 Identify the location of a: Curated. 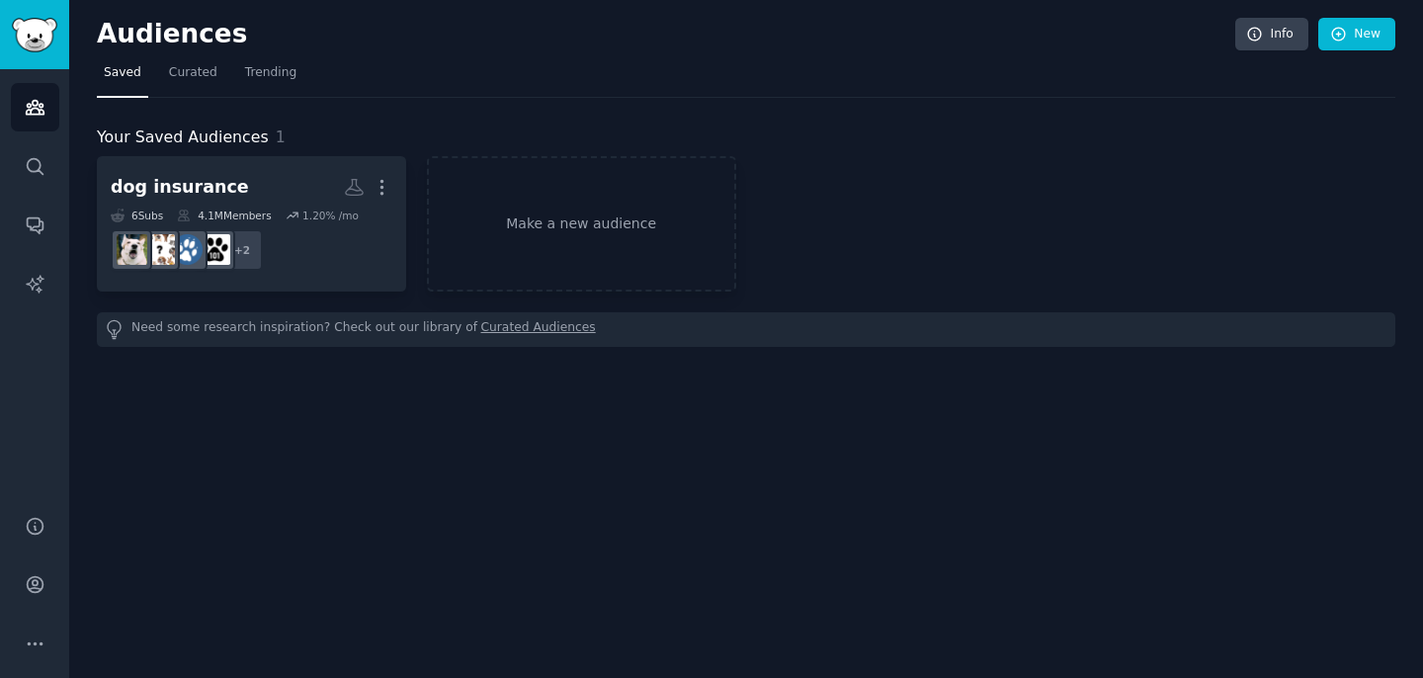
(193, 77).